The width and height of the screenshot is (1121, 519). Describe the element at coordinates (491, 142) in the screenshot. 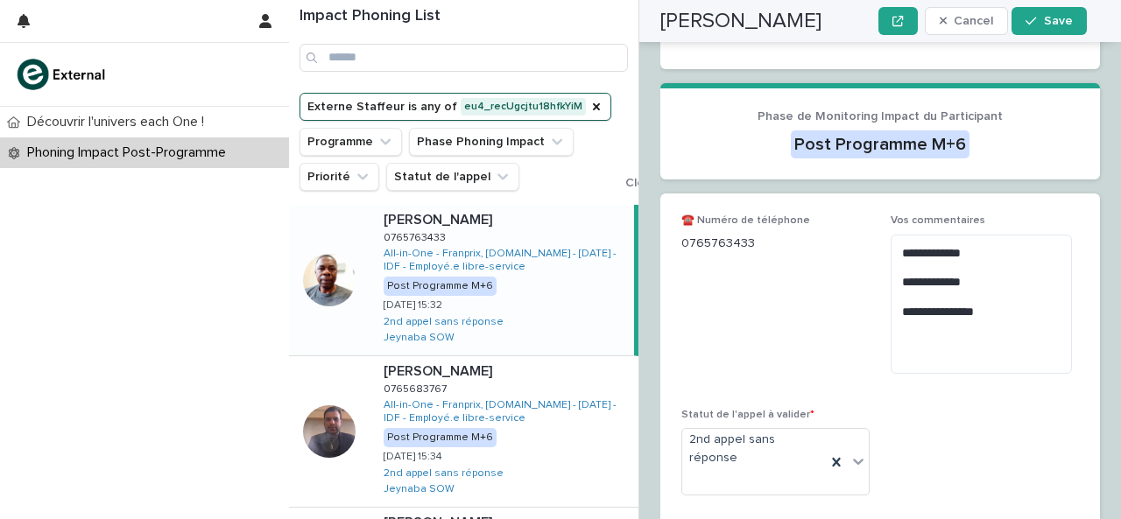

I see `button: Phase Phoning Impact` at that location.